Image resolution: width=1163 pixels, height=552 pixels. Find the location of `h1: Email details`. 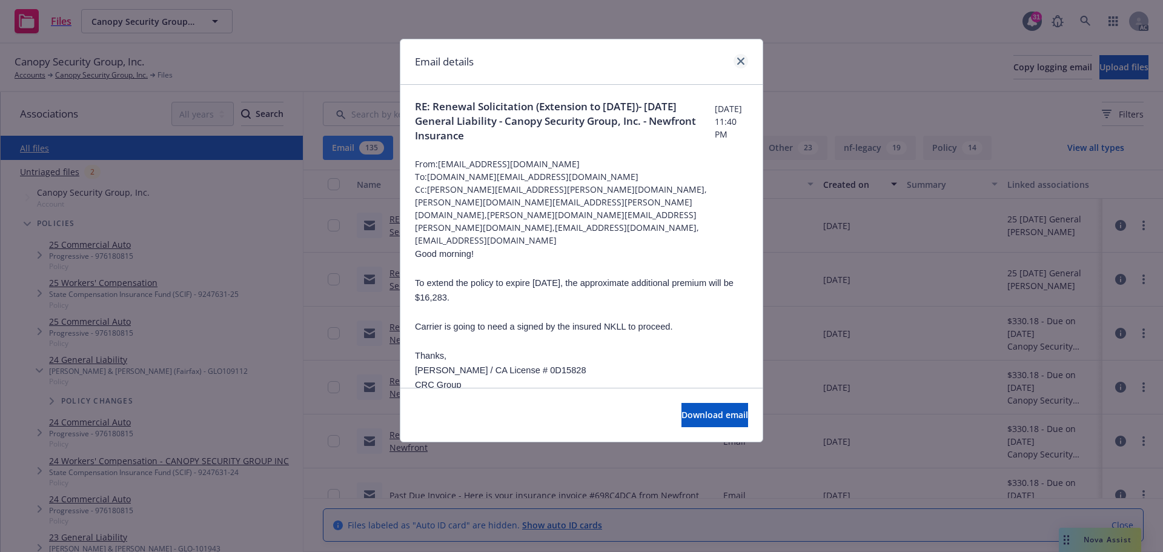

h1: Email details is located at coordinates (444, 62).